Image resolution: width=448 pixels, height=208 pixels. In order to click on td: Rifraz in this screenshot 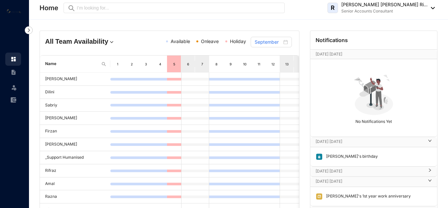, I will do `click(75, 171)`.